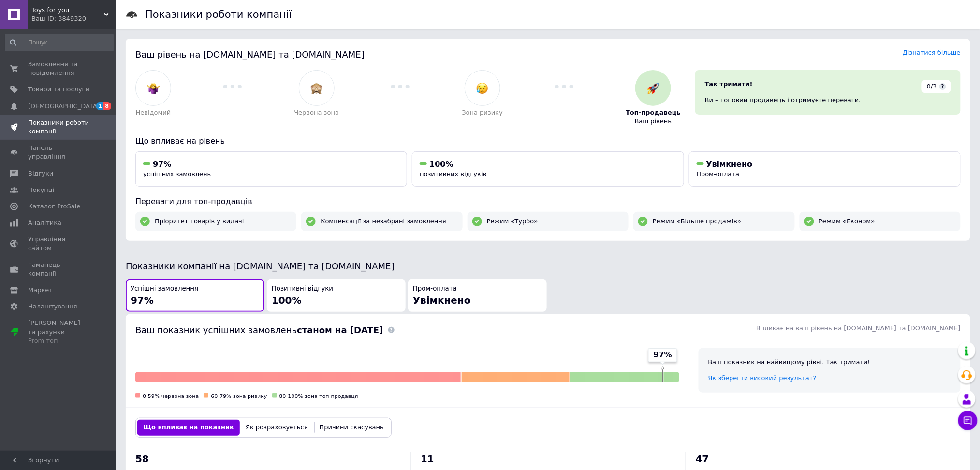 The height and width of the screenshot is (470, 980). I want to click on span: Показники роботи компанії, so click(59, 127).